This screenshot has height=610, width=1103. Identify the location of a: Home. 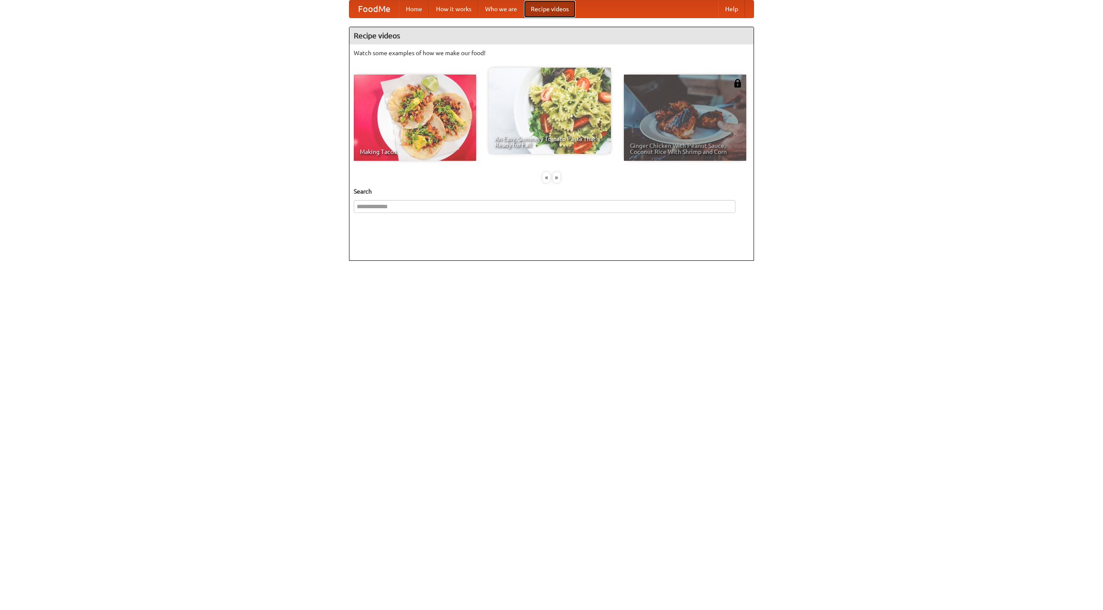
(414, 9).